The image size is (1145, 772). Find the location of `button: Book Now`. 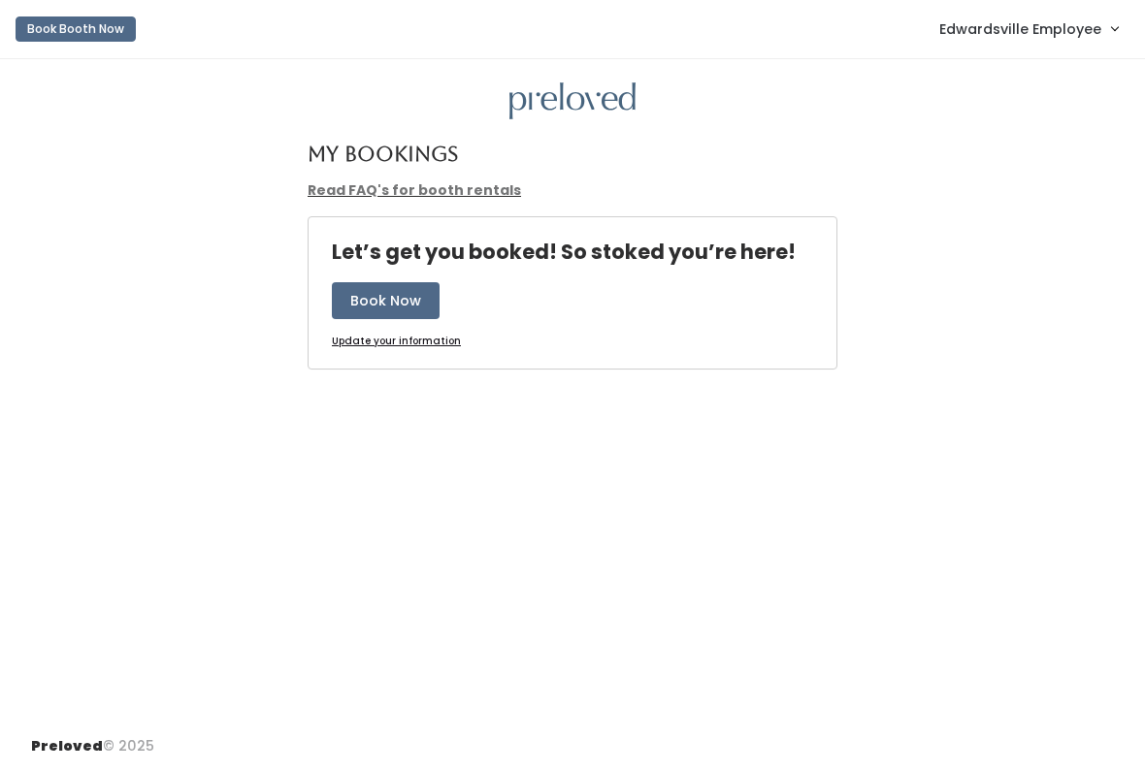

button: Book Now is located at coordinates (385, 301).